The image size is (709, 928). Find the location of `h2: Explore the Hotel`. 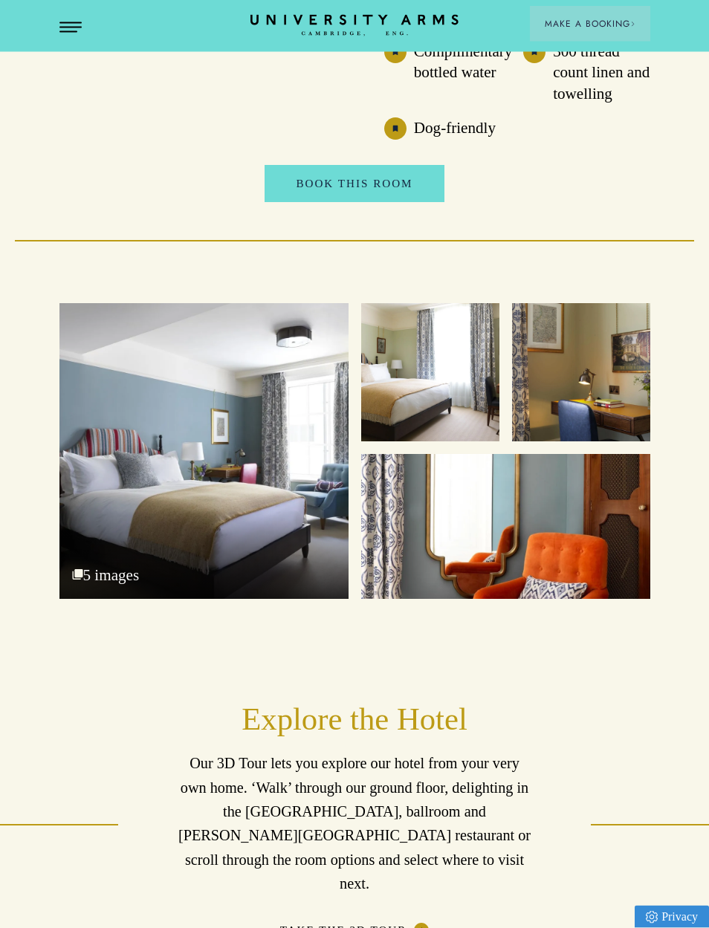

h2: Explore the Hotel is located at coordinates (354, 720).